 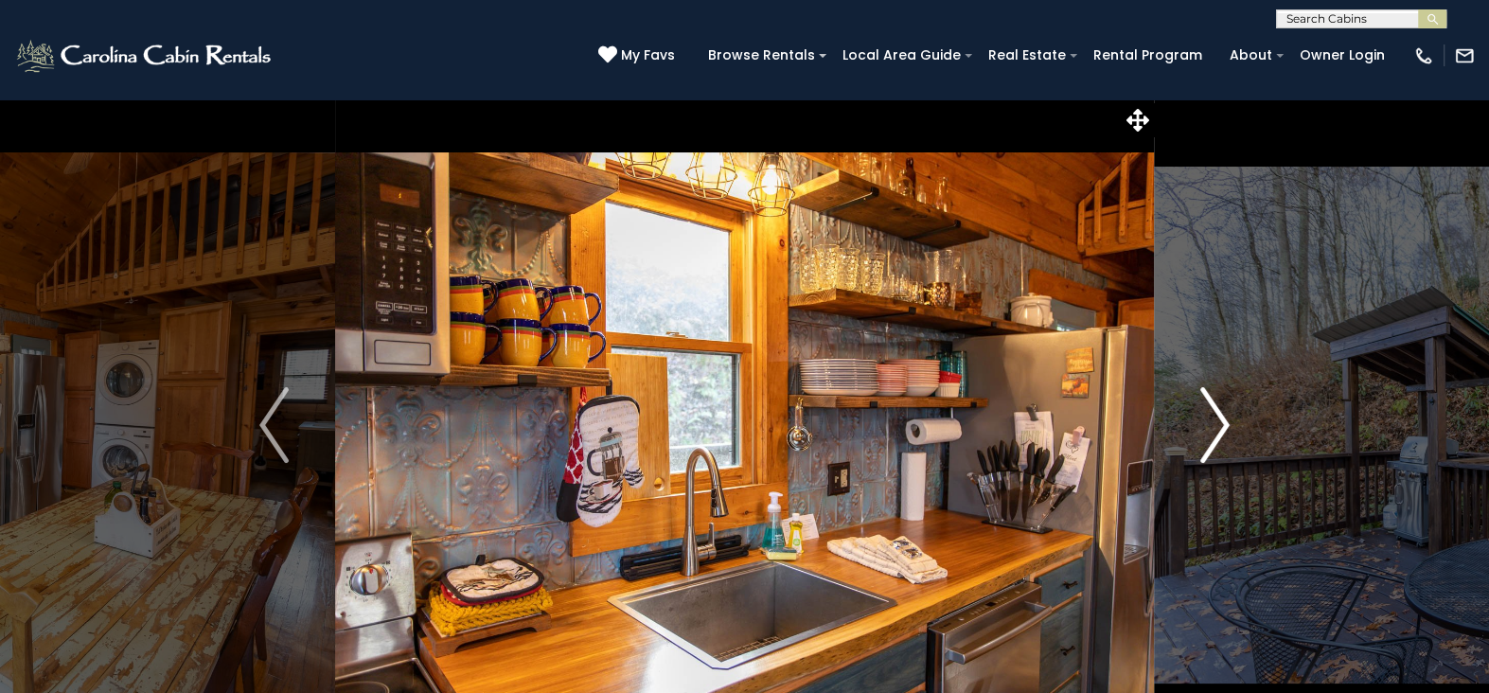 What do you see at coordinates (647, 55) in the screenshot?
I see `span: My Favs` at bounding box center [647, 55].